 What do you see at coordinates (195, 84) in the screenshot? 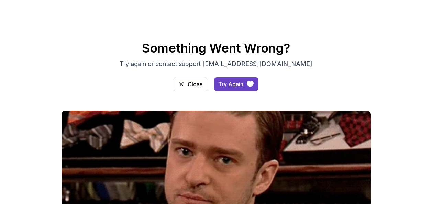
I see `div: Close` at bounding box center [195, 84].